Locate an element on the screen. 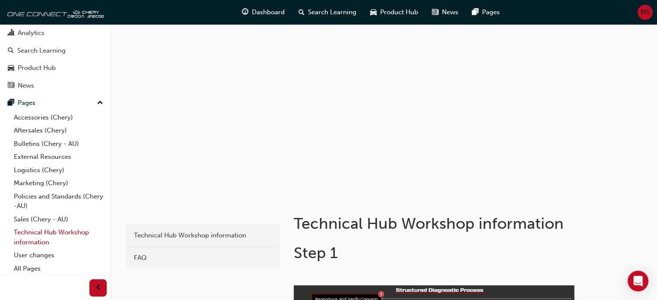 The height and width of the screenshot is (300, 657). button: Pages is located at coordinates (55, 103).